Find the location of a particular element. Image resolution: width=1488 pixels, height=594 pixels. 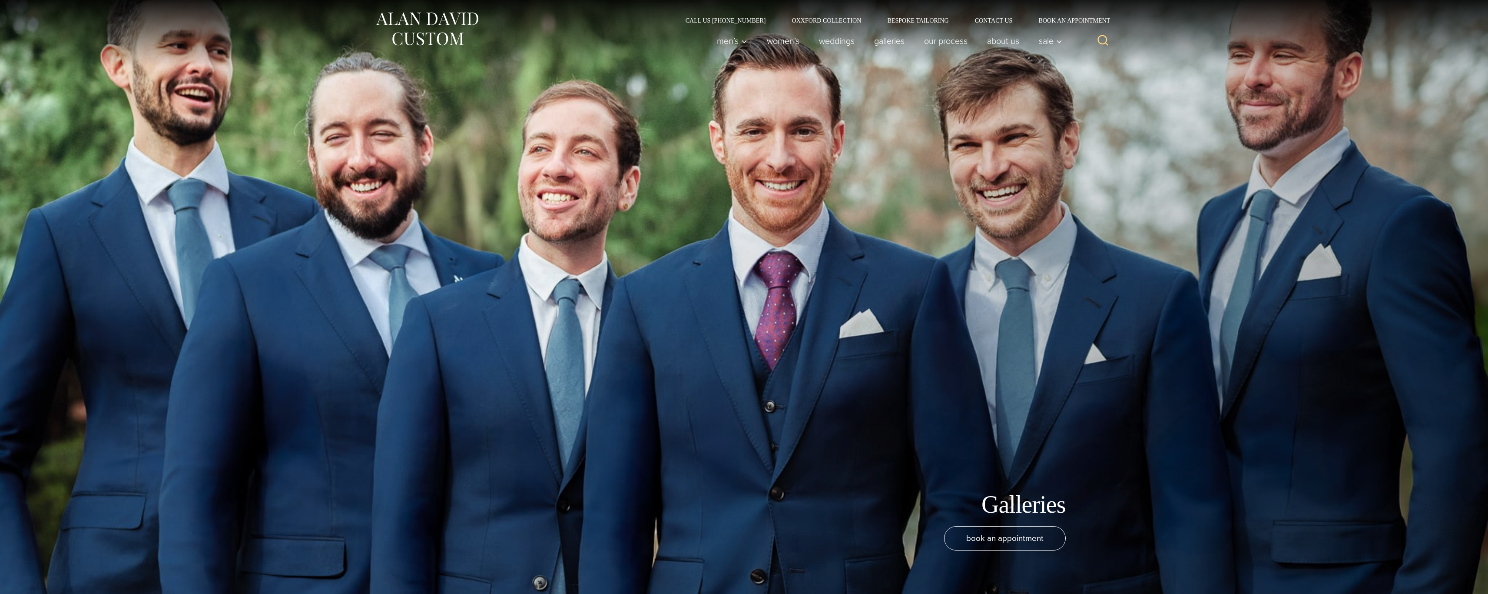

a: Women’s is located at coordinates (783, 41).